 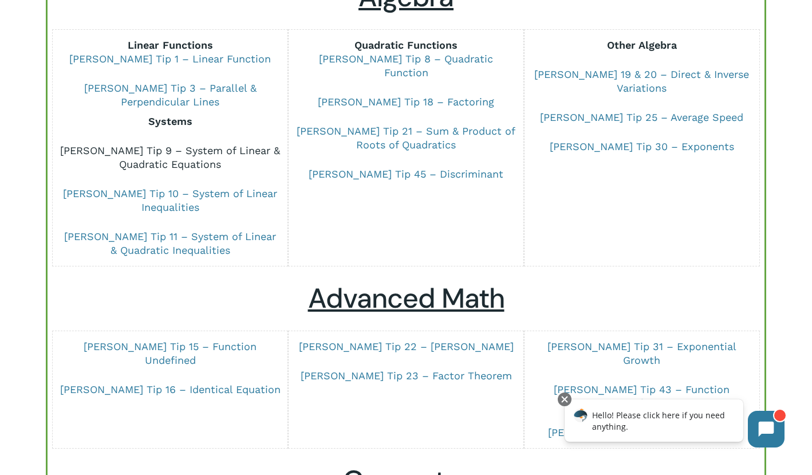 I want to click on span: Hello! Please click here if you need anything., so click(x=106, y=30).